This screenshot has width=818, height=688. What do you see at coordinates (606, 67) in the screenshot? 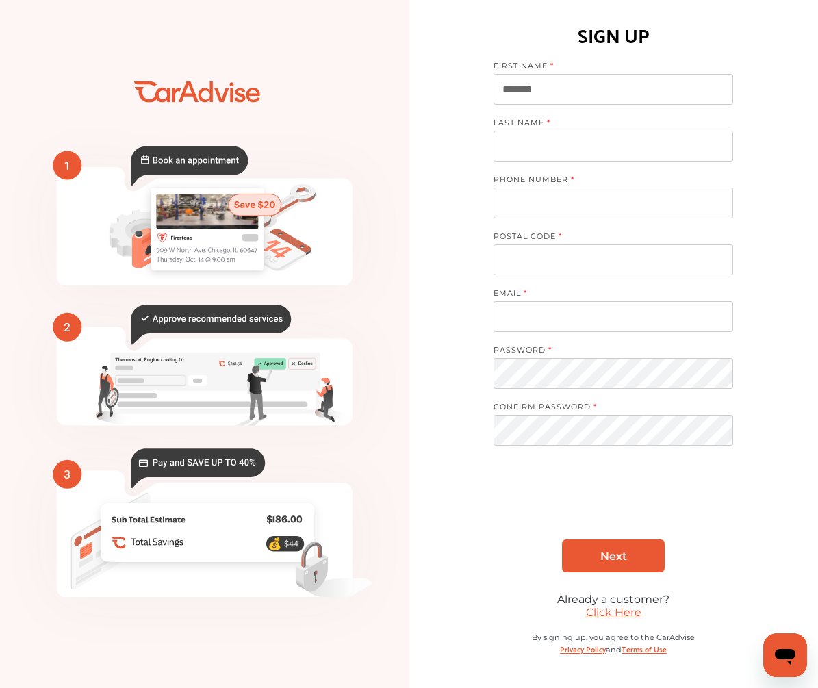
I see `label: FIRST NAME` at bounding box center [606, 67].